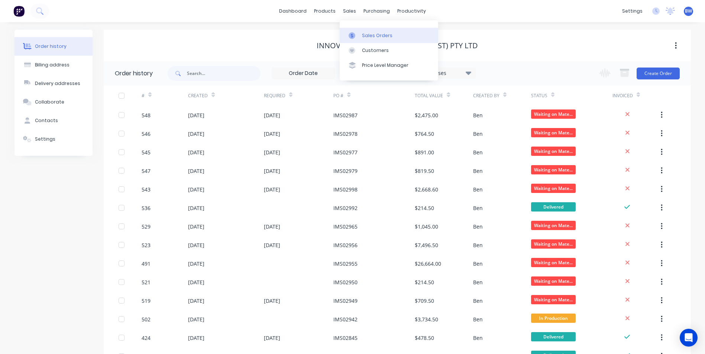 This screenshot has width=705, height=354. What do you see at coordinates (385, 65) in the screenshot?
I see `div: Price Level Manager` at bounding box center [385, 65].